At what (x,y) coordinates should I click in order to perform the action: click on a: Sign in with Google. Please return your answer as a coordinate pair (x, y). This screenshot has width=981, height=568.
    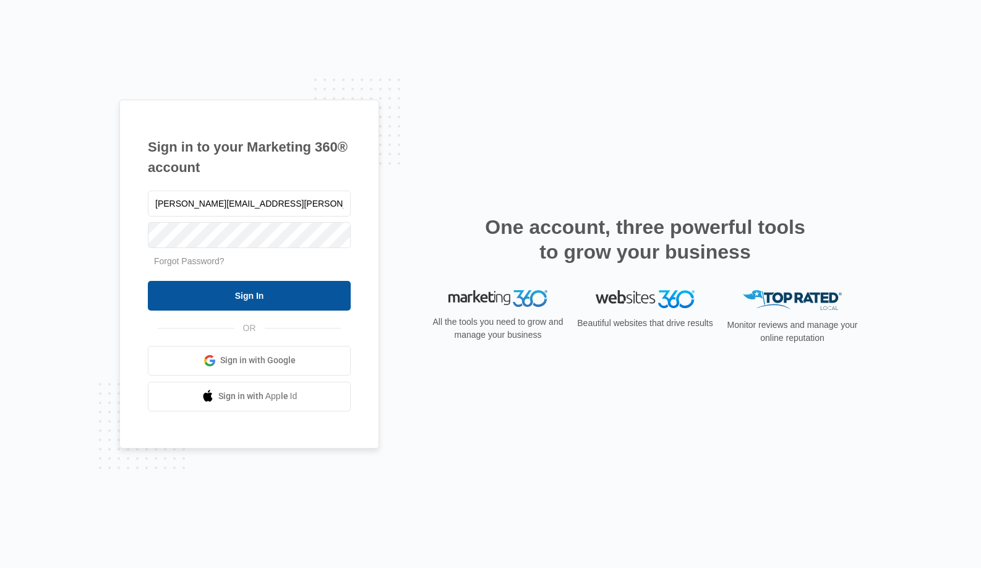
    Looking at the image, I should click on (249, 361).